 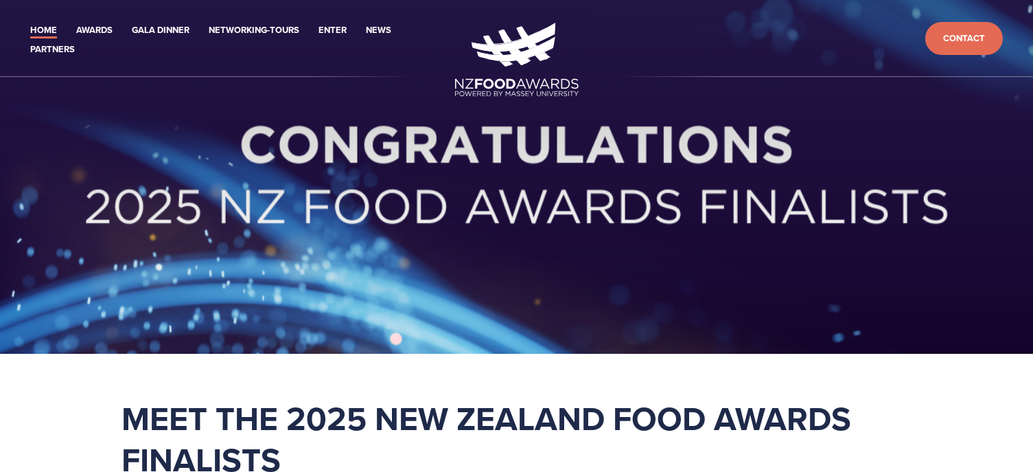 I want to click on a: Partners, so click(x=52, y=49).